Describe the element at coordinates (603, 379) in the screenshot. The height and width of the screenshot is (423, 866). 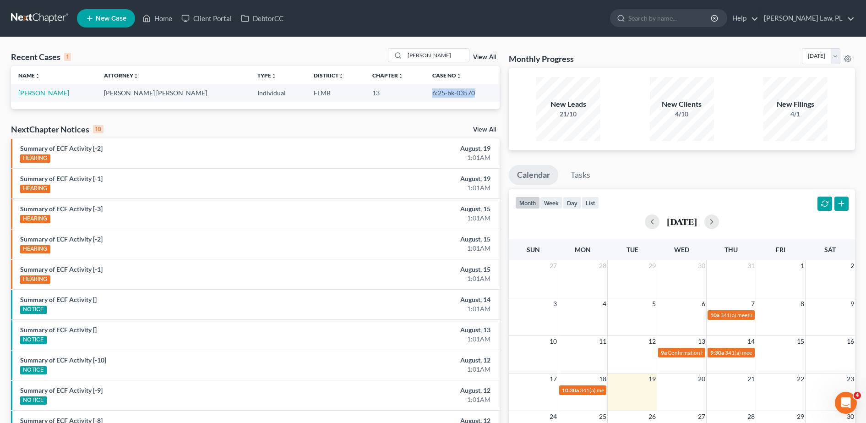
I see `span: 18` at that location.